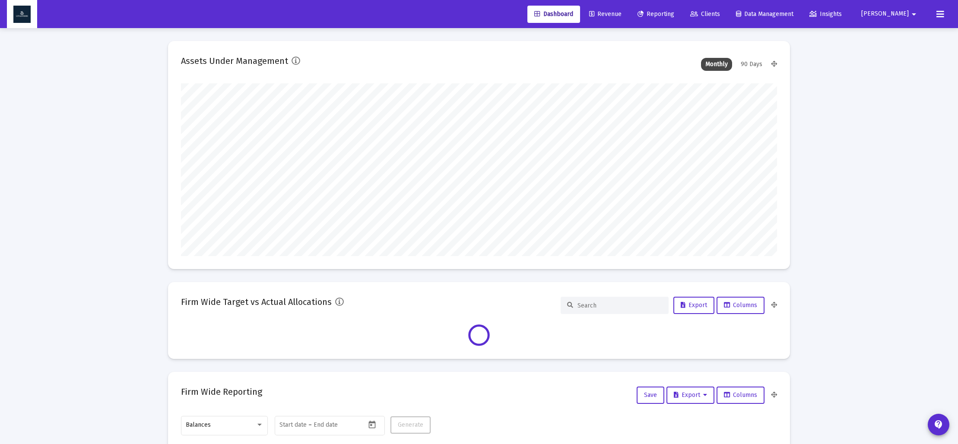  What do you see at coordinates (605, 14) in the screenshot?
I see `a: Revenue` at bounding box center [605, 14].